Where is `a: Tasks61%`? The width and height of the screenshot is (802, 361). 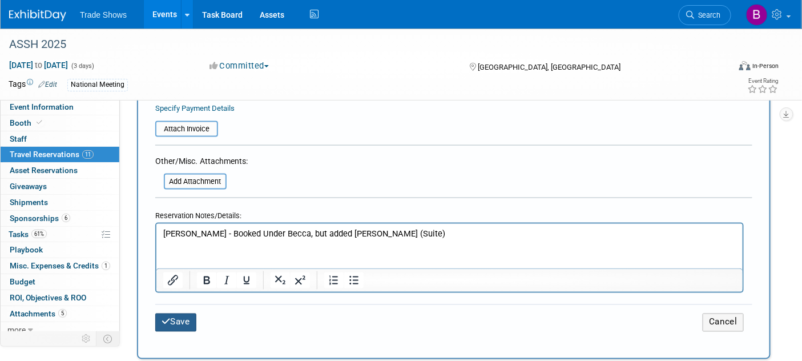
a: Tasks61% is located at coordinates (60, 234).